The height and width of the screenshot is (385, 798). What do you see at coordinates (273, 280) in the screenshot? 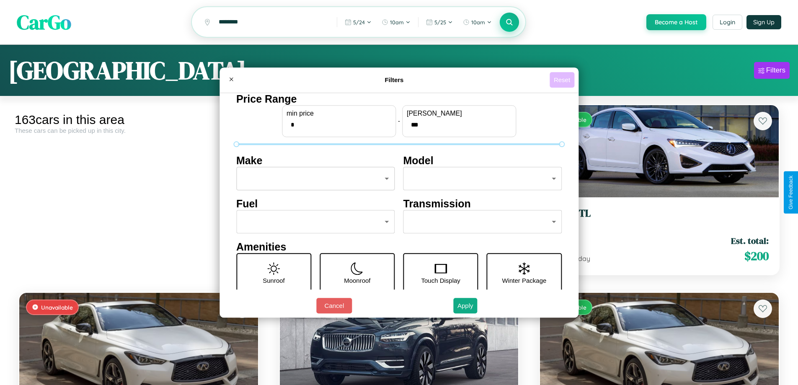
I see `p: Sunroof` at bounding box center [273, 280].